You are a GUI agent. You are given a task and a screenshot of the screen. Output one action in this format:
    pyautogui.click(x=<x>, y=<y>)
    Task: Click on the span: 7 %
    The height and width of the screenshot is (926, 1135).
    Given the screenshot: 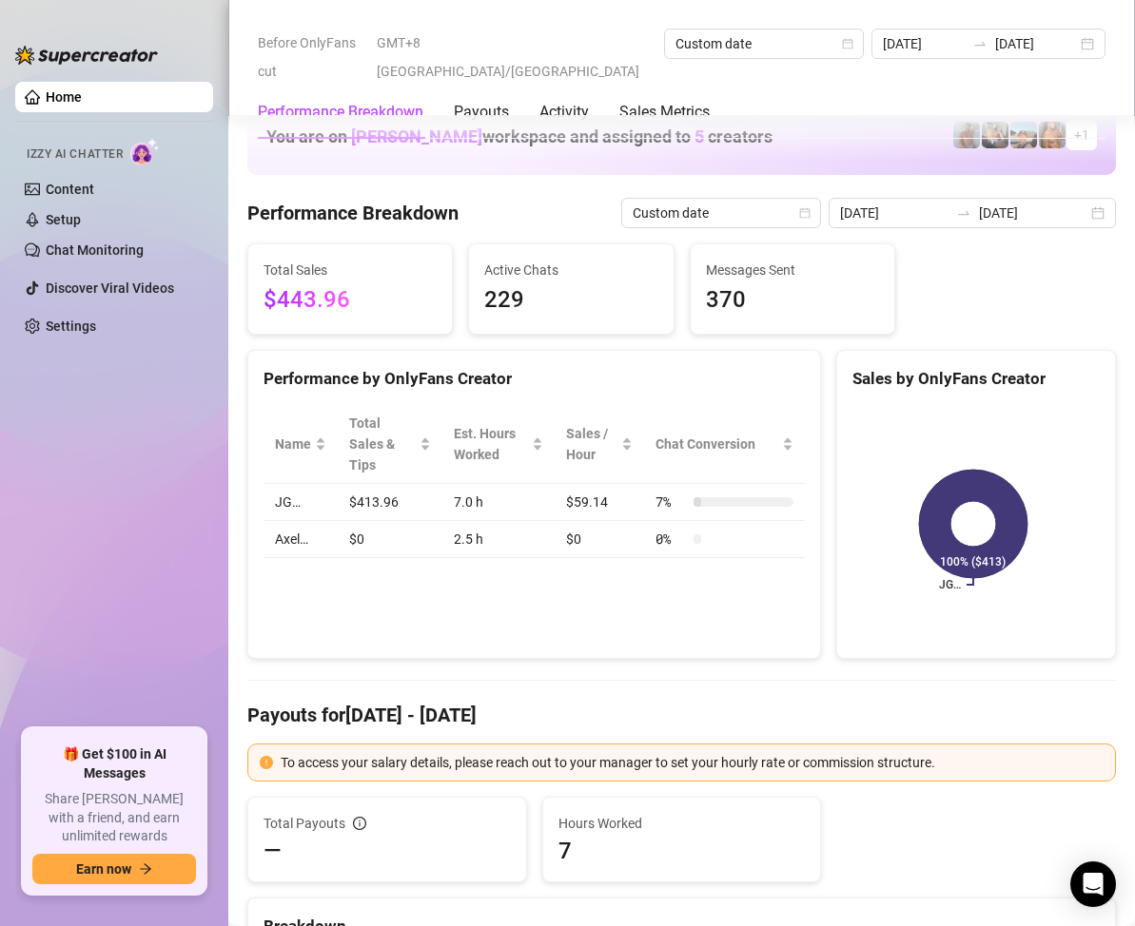 What is the action you would take?
    pyautogui.click(x=671, y=502)
    